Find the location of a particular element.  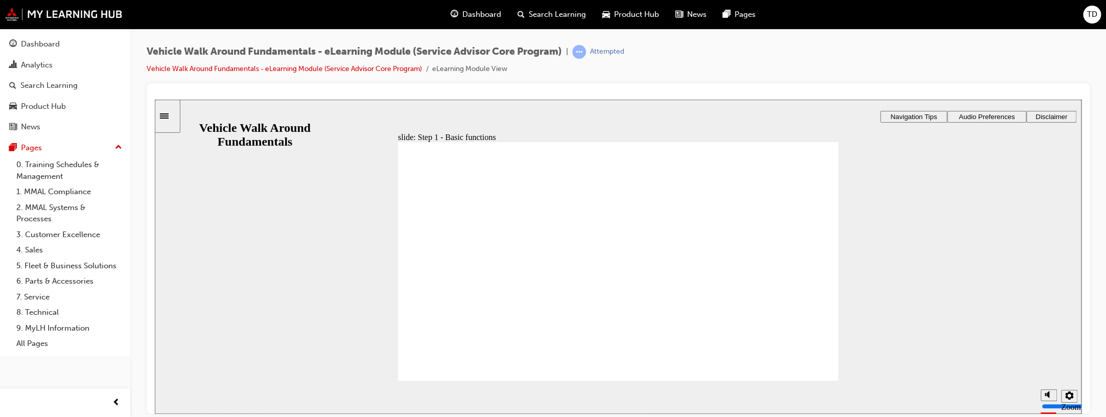

span: Pages is located at coordinates (745, 14).